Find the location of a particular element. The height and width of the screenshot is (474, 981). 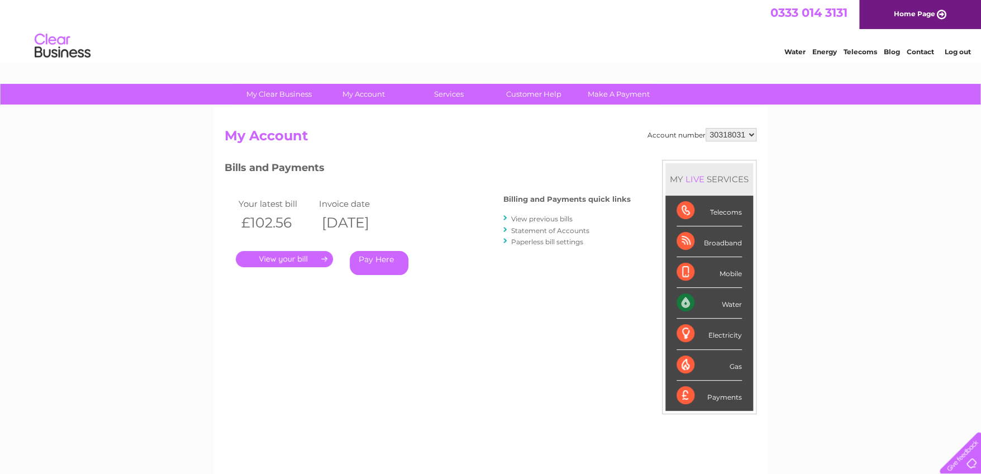

a: Customer Help is located at coordinates (533, 94).